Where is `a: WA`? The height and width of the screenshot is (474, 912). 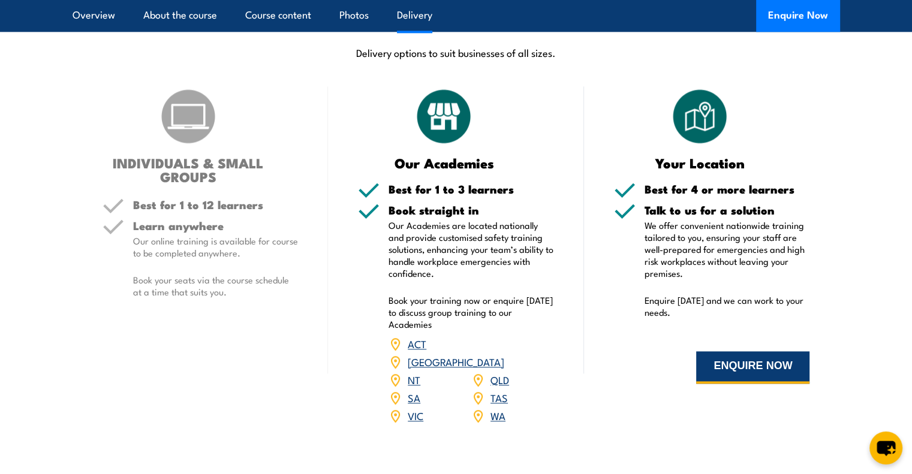 a: WA is located at coordinates (497, 415).